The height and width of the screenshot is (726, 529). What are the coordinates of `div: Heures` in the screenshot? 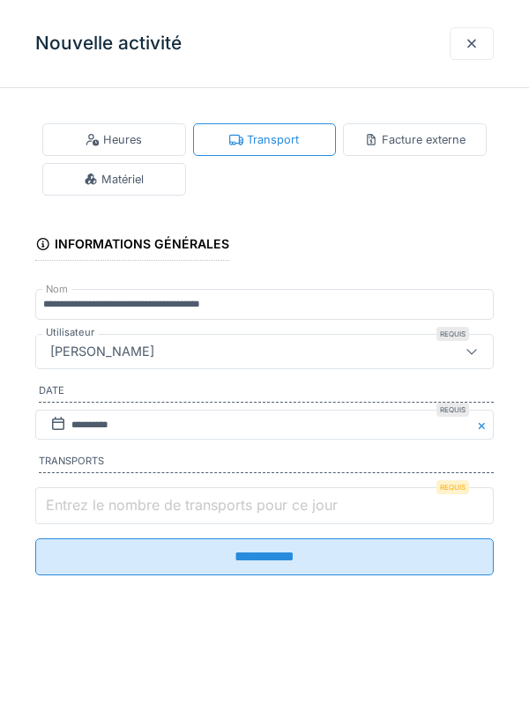 It's located at (114, 139).